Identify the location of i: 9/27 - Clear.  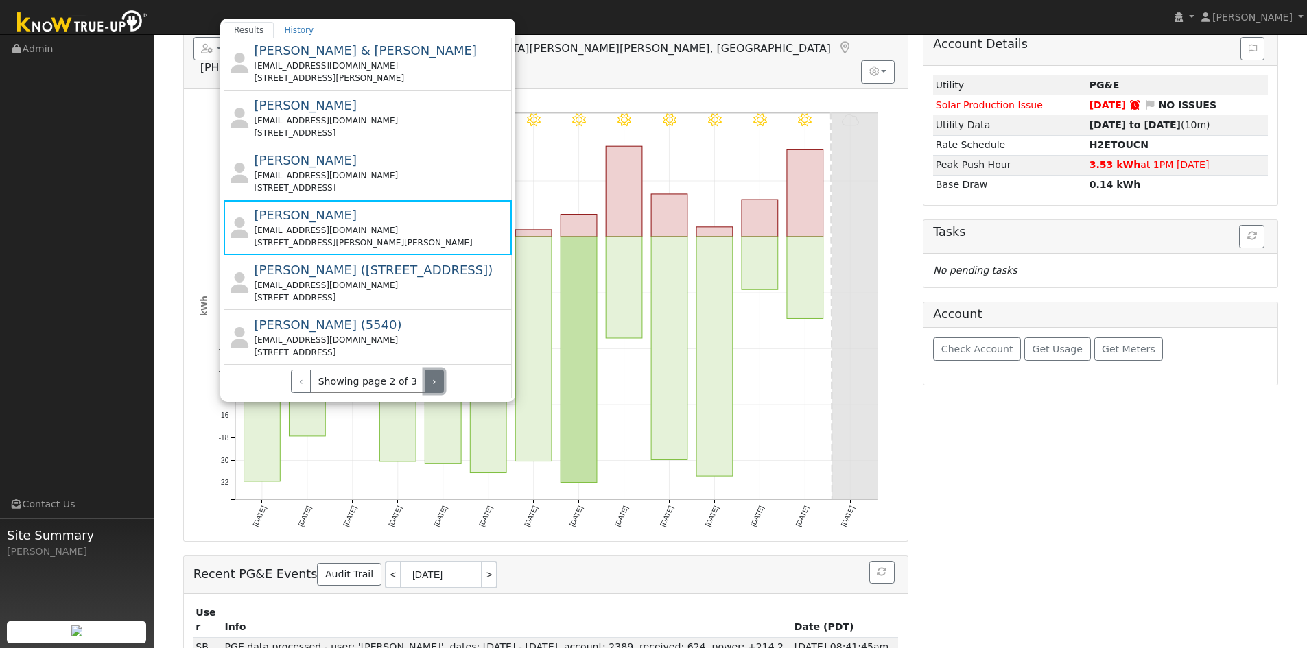
(760, 120).